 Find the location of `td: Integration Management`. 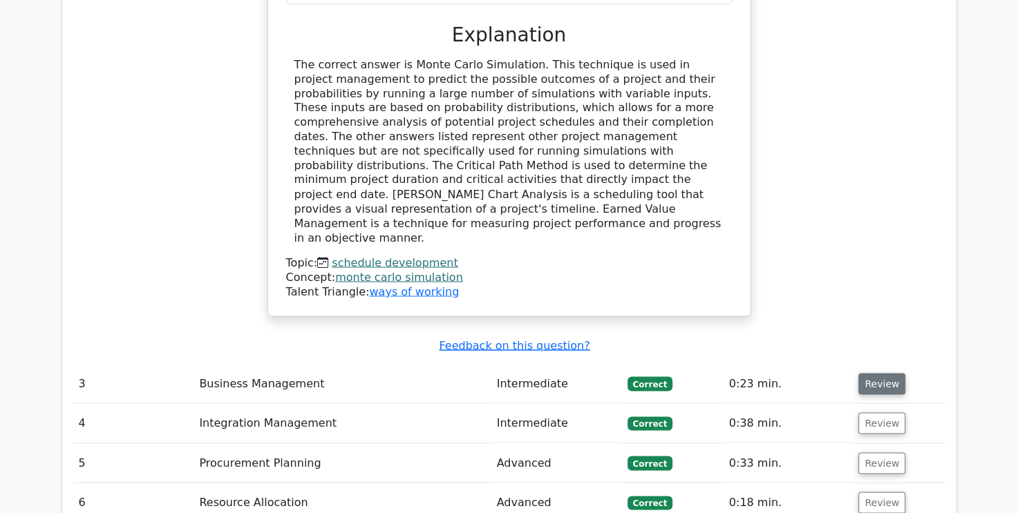

td: Integration Management is located at coordinates (342, 423).